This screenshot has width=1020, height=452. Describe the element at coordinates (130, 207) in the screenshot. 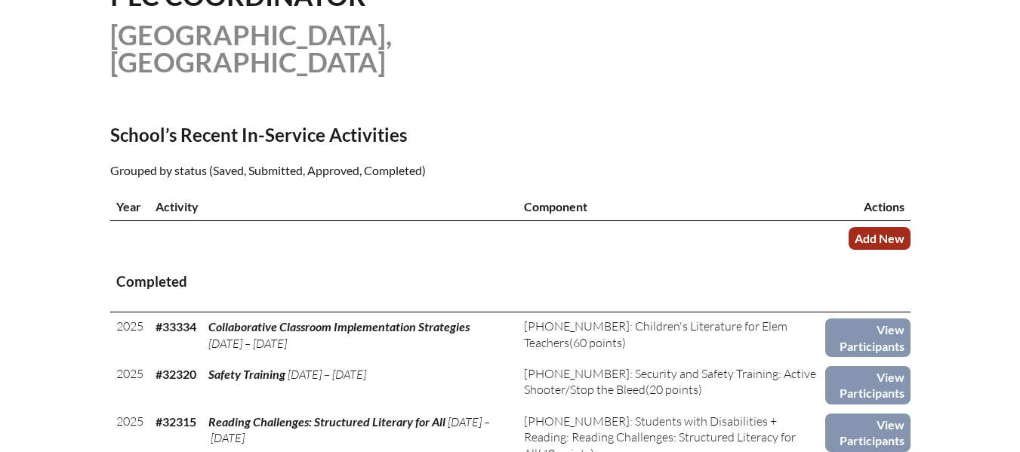

I see `th: Year` at that location.